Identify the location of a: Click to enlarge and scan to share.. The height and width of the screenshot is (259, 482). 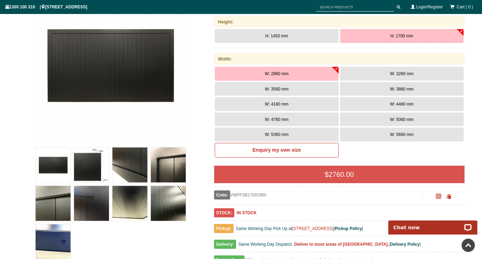
(439, 197).